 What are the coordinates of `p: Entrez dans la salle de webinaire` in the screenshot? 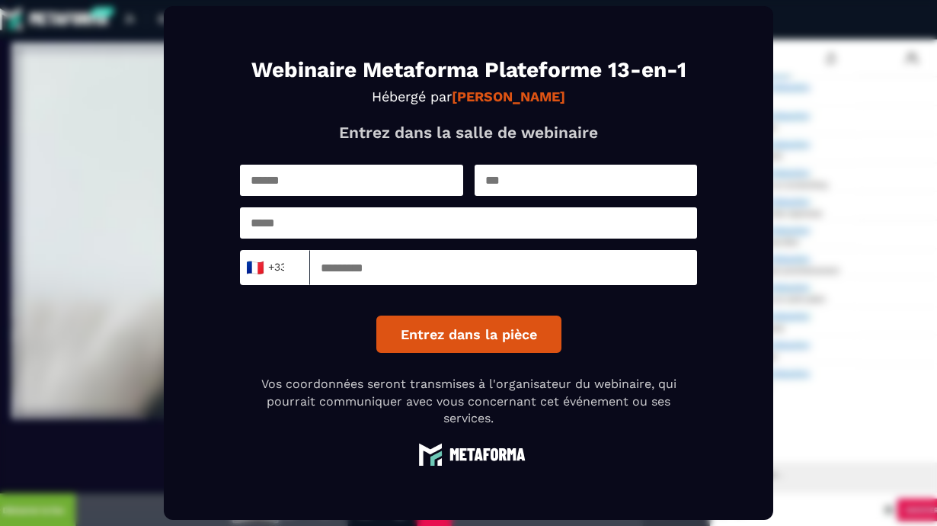 It's located at (469, 132).